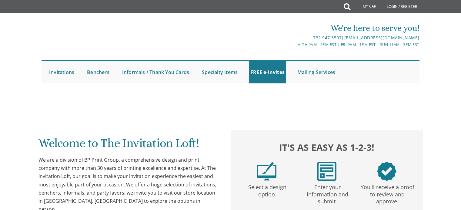  Describe the element at coordinates (267, 72) in the screenshot. I see `a: FREE e-Invites` at that location.